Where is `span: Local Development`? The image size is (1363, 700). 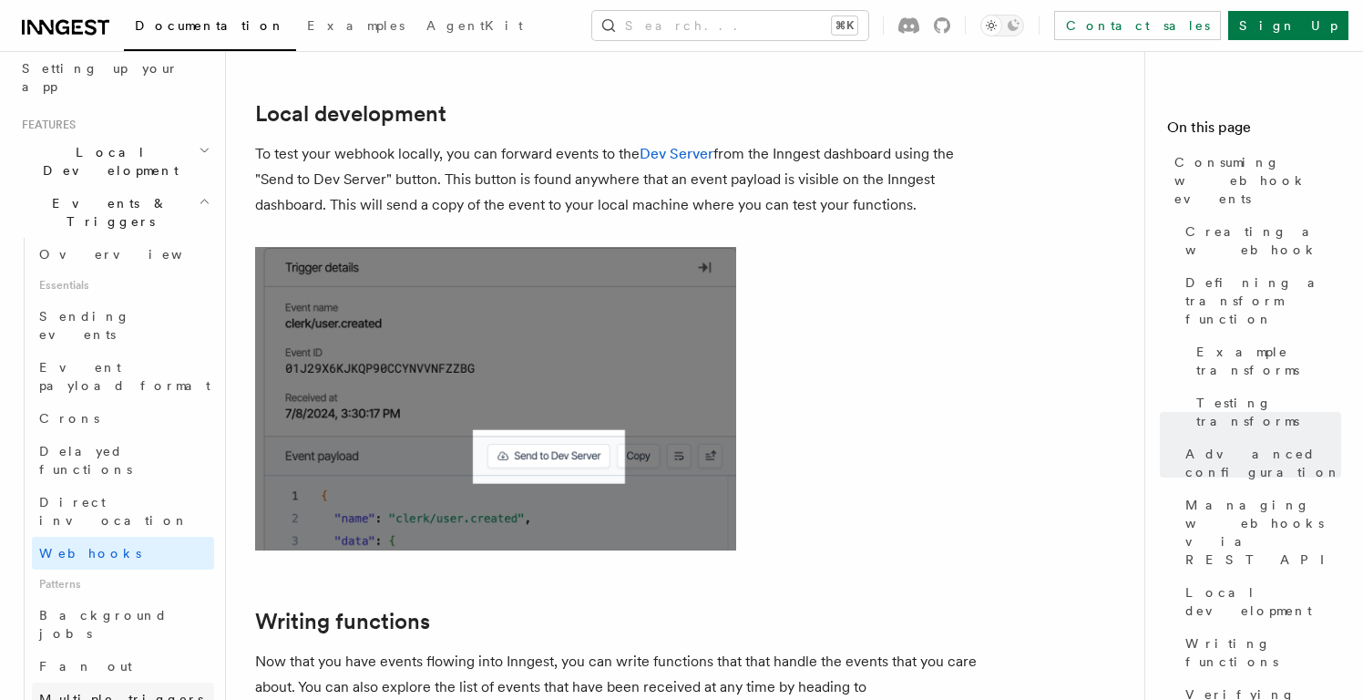 span: Local Development is located at coordinates (107, 161).